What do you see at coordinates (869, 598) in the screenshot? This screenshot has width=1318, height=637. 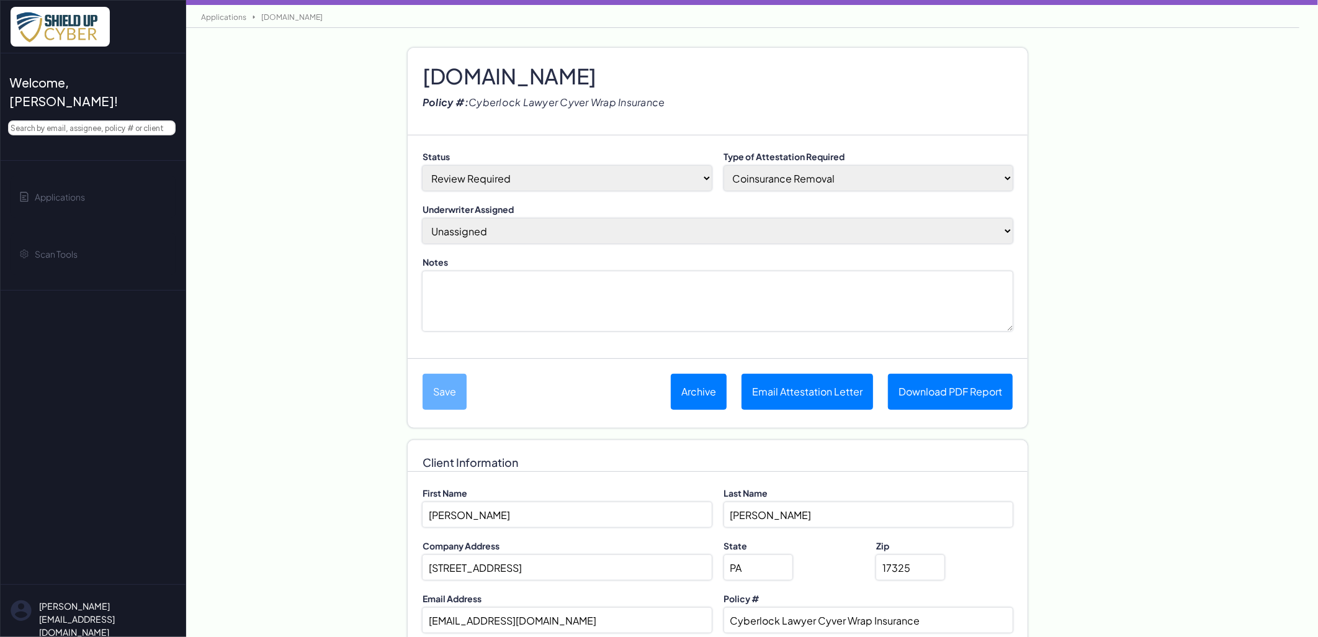 I see `label: Policy #` at bounding box center [869, 598].